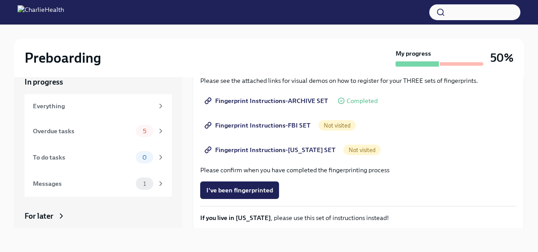 The image size is (538, 252). What do you see at coordinates (41, 12) in the screenshot?
I see `img: CharlieHealth` at bounding box center [41, 12].